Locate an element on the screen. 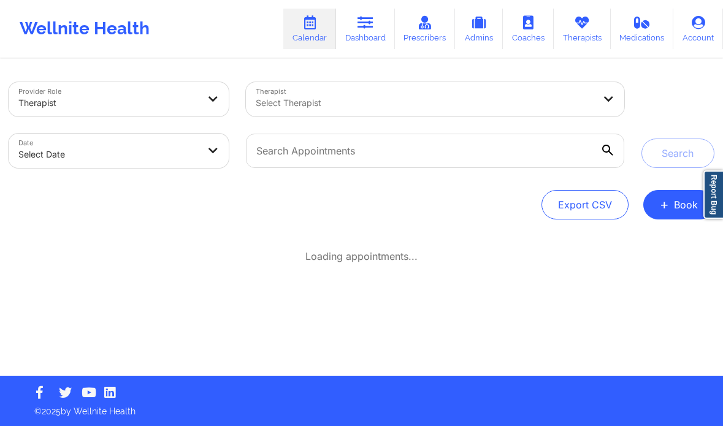 The height and width of the screenshot is (426, 723). a: Prescribers is located at coordinates (425, 29).